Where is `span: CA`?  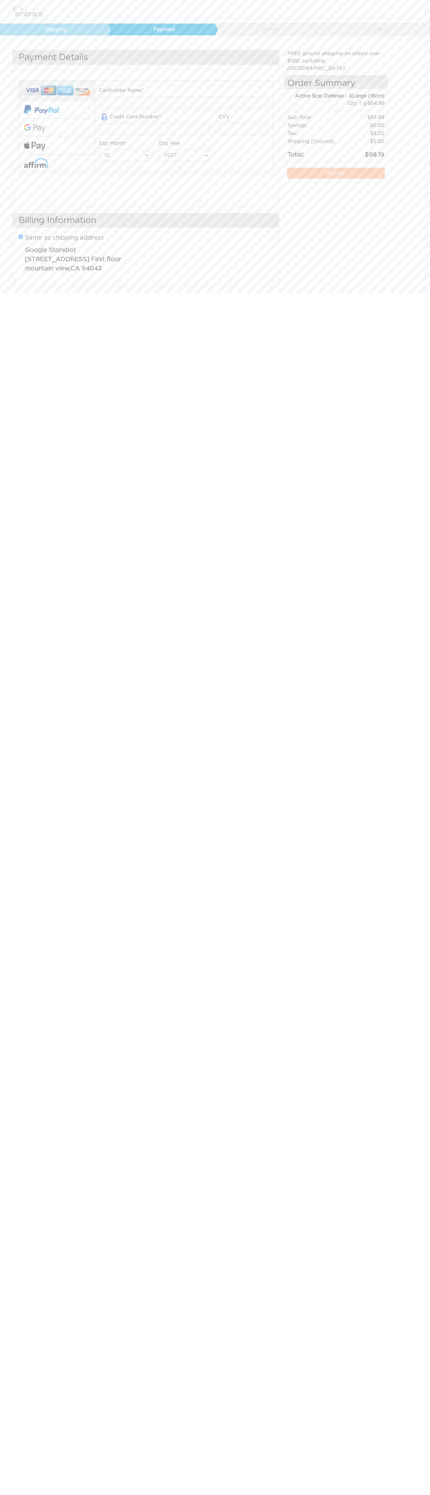
span: CA is located at coordinates (75, 269).